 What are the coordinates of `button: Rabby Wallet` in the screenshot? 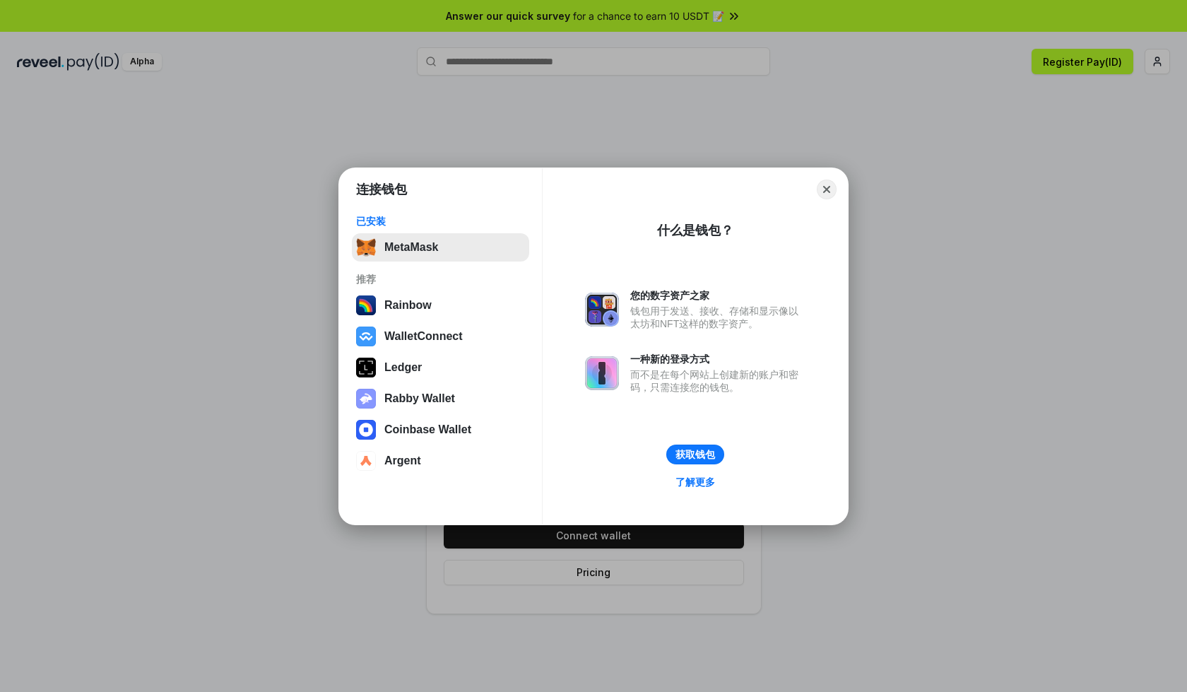 It's located at (440, 398).